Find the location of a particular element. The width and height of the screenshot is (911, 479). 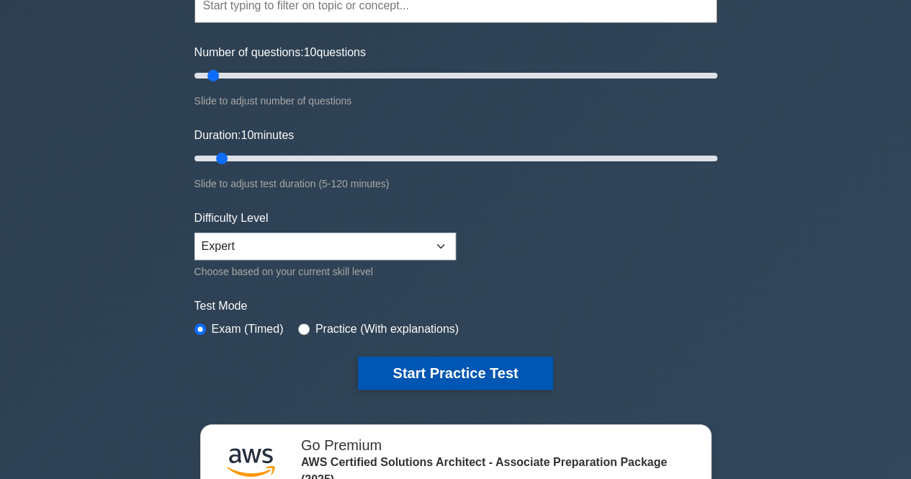

div: Choose based on your current skill level is located at coordinates (325, 271).